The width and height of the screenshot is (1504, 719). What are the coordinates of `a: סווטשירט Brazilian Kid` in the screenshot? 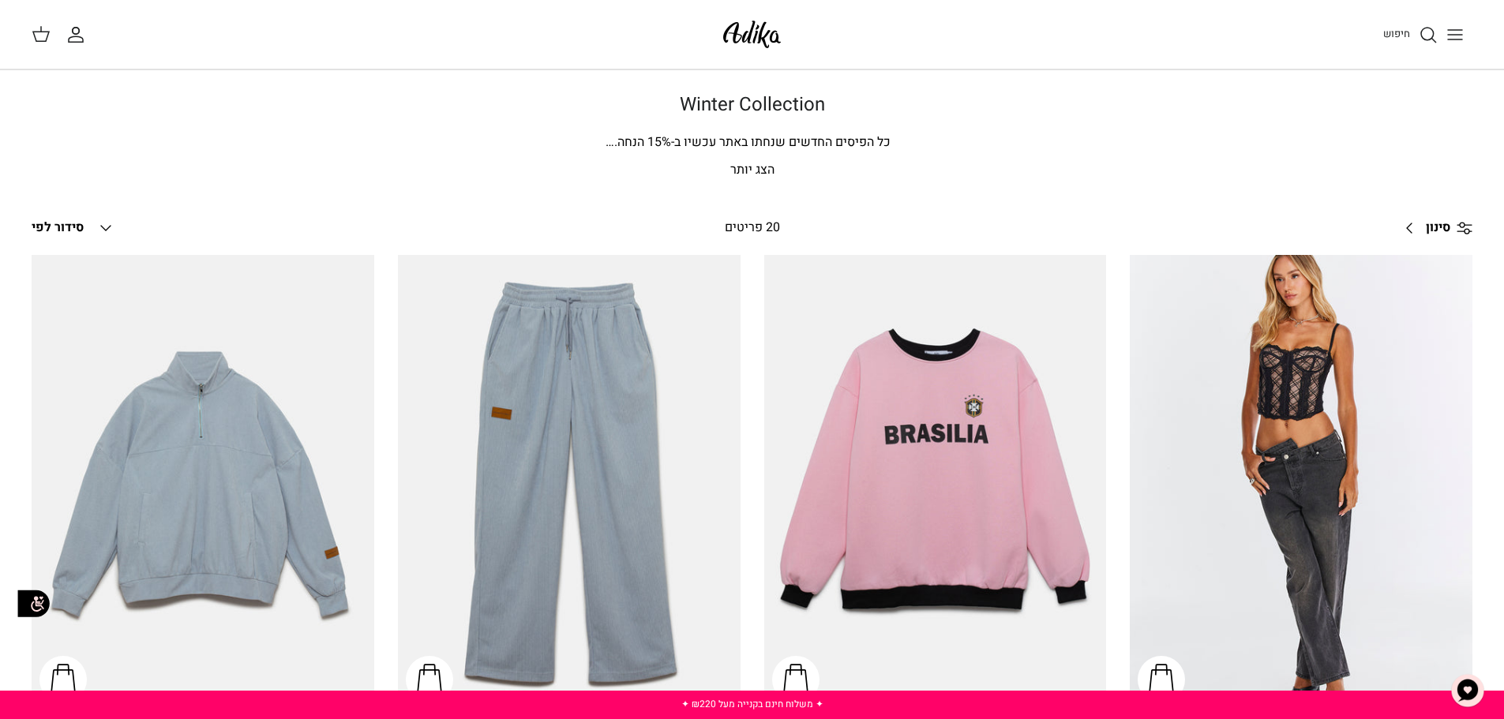 It's located at (936, 483).